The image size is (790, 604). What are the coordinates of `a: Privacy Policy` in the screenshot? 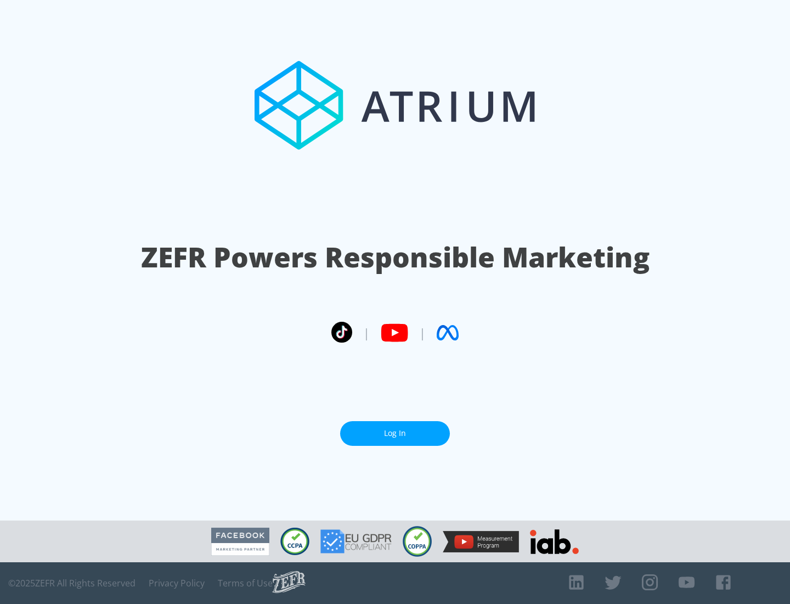 It's located at (177, 583).